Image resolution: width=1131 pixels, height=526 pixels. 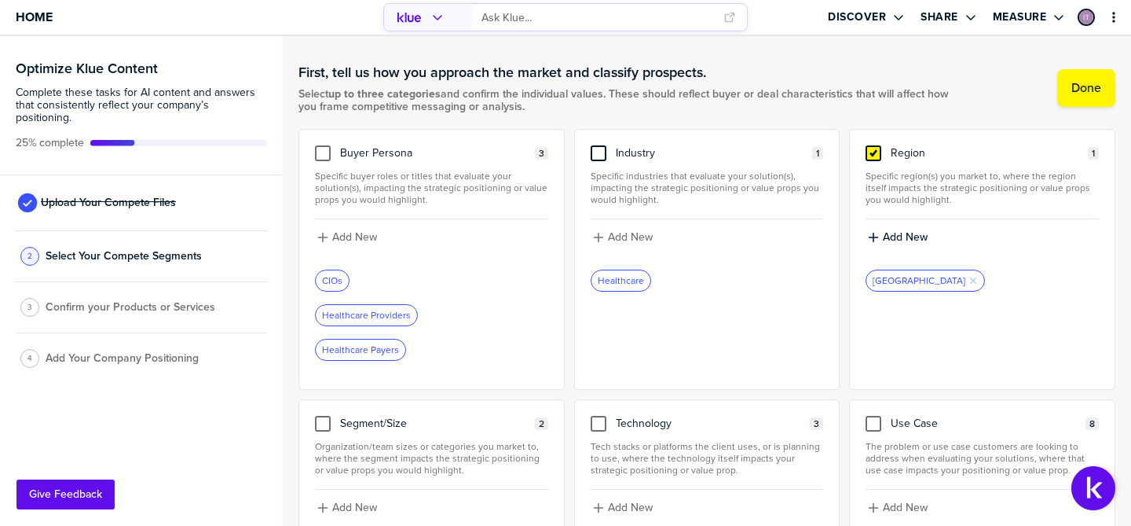 What do you see at coordinates (431, 458) in the screenshot?
I see `span: Organization/team sizes or categories you market to, where the segment impacts the strategic posi...` at bounding box center [431, 458].